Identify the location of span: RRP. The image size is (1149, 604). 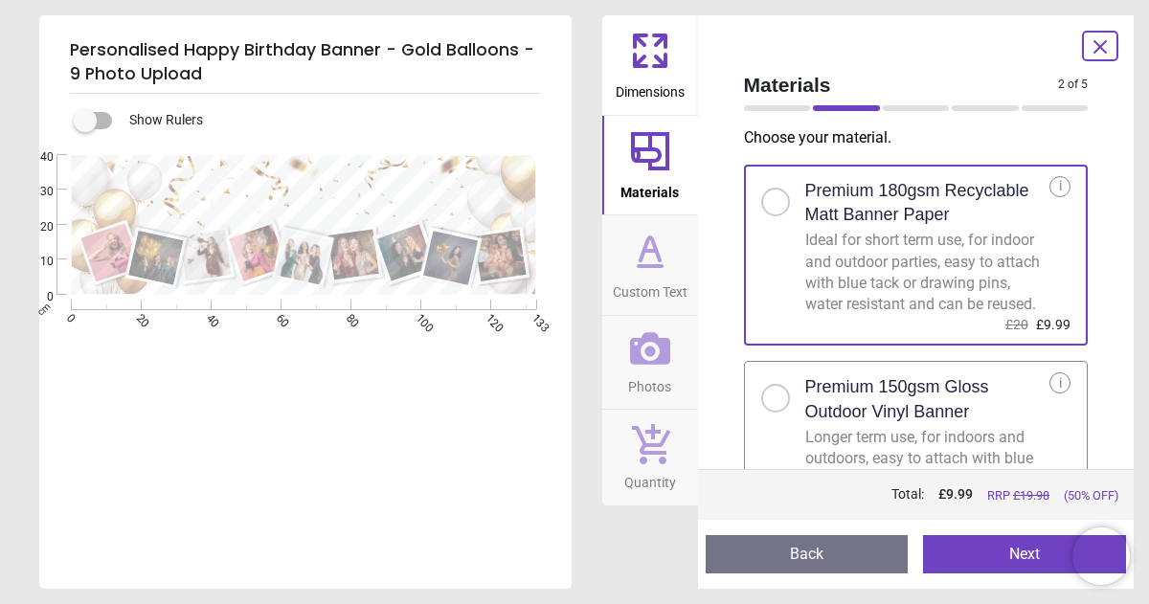
(1018, 496).